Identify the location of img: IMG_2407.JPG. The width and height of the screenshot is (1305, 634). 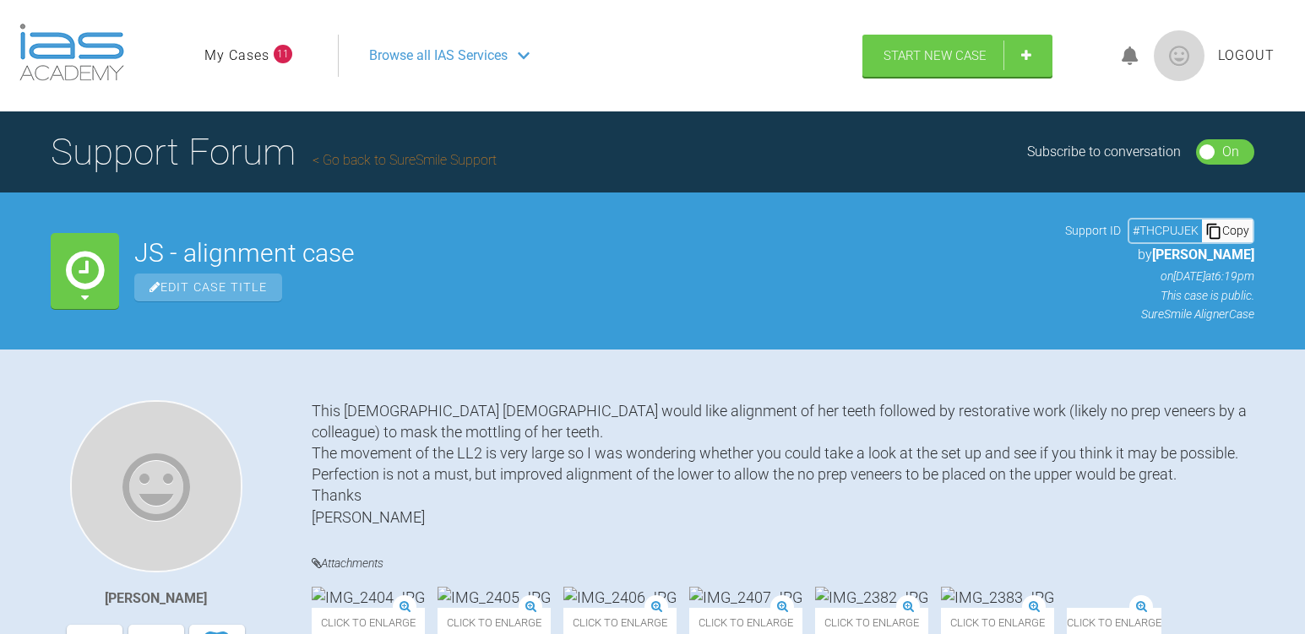
(746, 597).